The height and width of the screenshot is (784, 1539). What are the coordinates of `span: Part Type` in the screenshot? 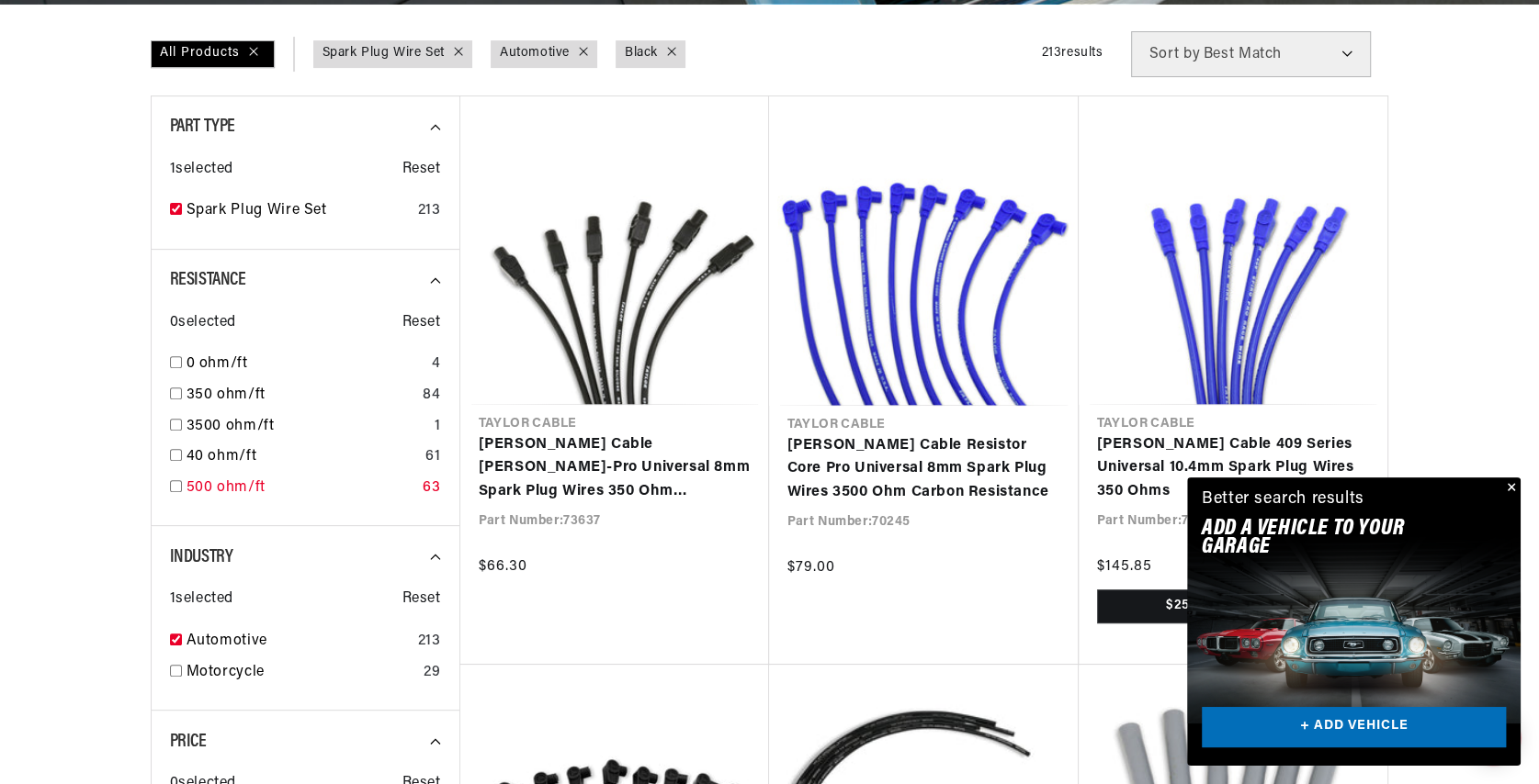 It's located at (203, 127).